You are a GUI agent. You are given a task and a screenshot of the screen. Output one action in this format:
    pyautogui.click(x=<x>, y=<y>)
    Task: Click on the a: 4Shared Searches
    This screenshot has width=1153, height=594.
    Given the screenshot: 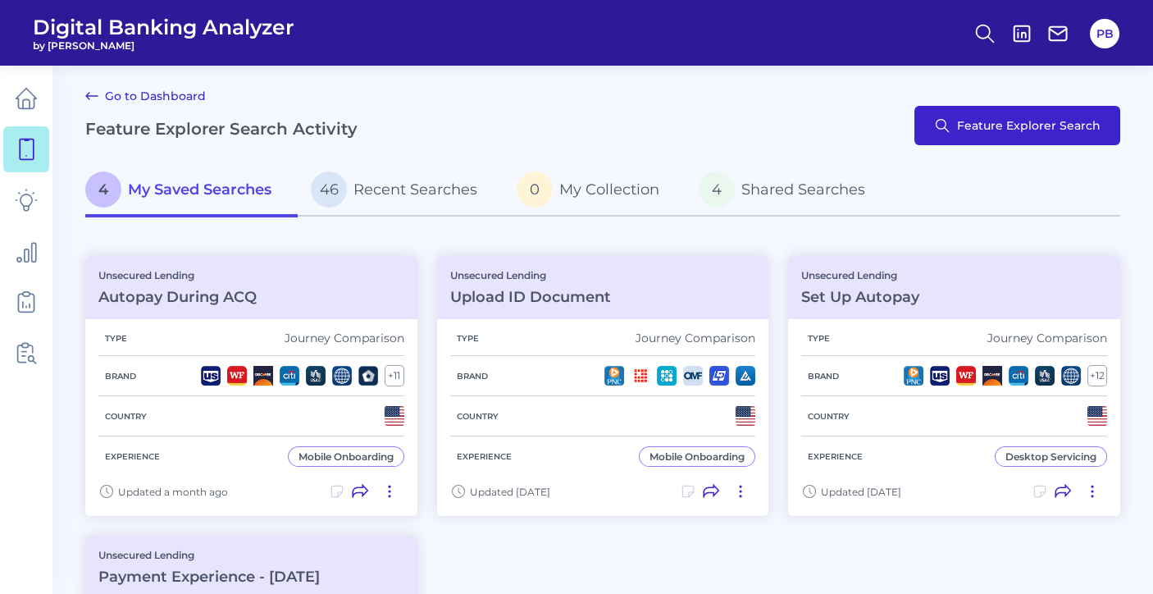 What is the action you would take?
    pyautogui.click(x=788, y=191)
    